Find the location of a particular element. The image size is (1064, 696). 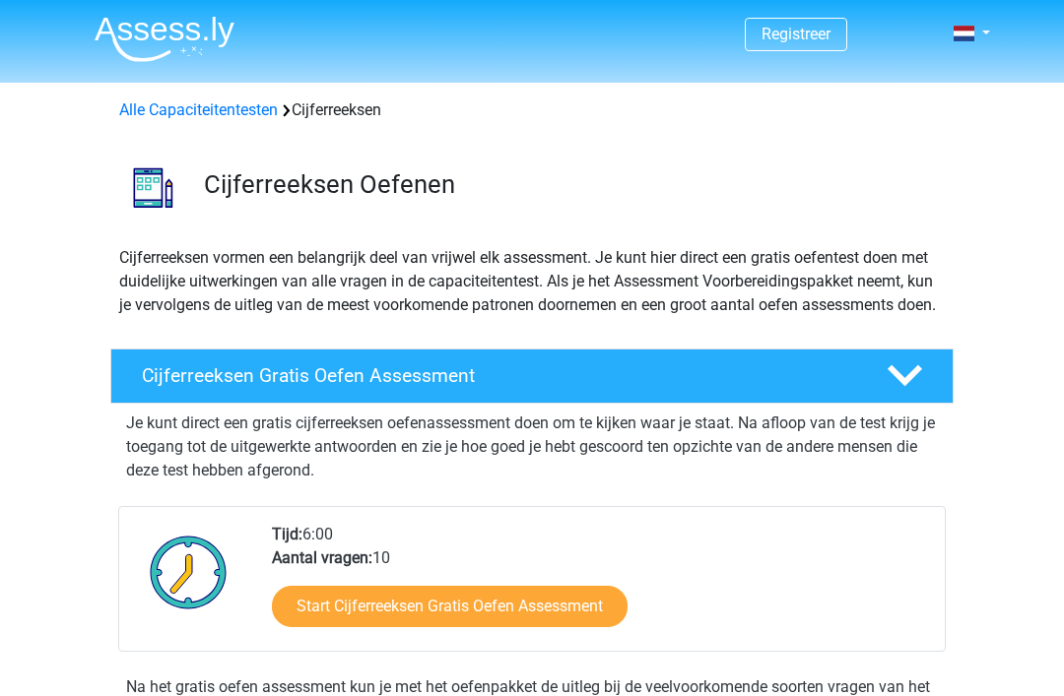

a: Cijferreeksen Gratis Oefen Assessment is located at coordinates (532, 376).